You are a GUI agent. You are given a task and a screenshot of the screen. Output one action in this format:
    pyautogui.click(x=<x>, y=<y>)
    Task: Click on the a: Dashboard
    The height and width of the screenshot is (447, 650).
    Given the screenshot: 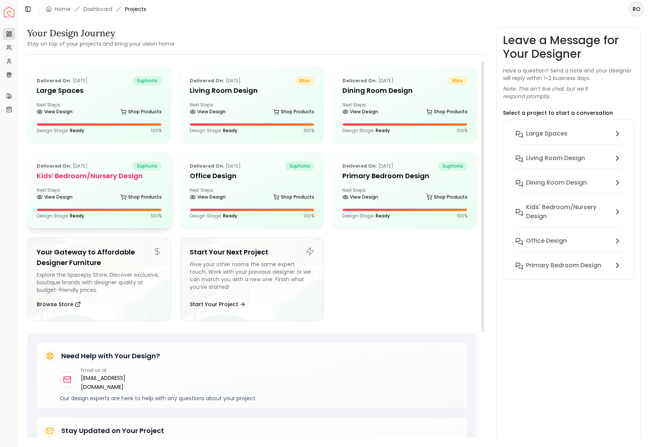 What is the action you would take?
    pyautogui.click(x=98, y=9)
    